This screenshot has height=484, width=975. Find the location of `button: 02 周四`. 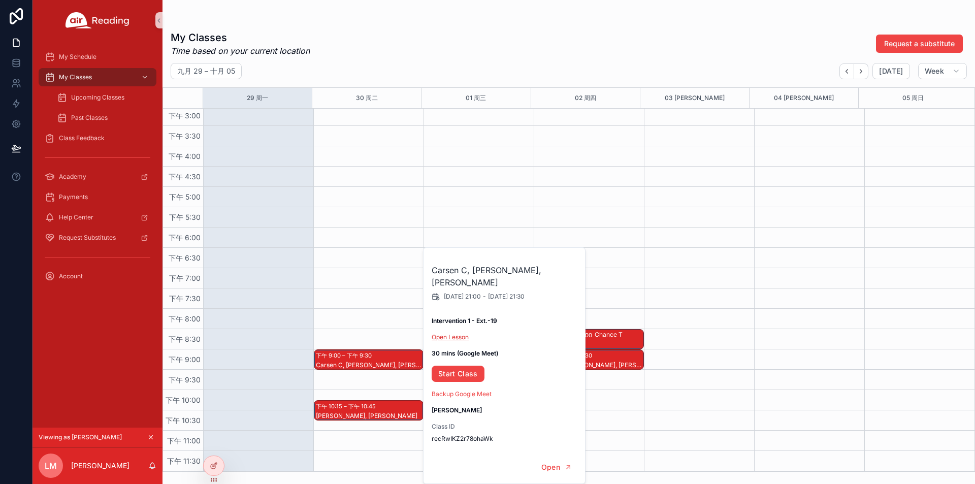

button: 02 周四 is located at coordinates (586, 98).